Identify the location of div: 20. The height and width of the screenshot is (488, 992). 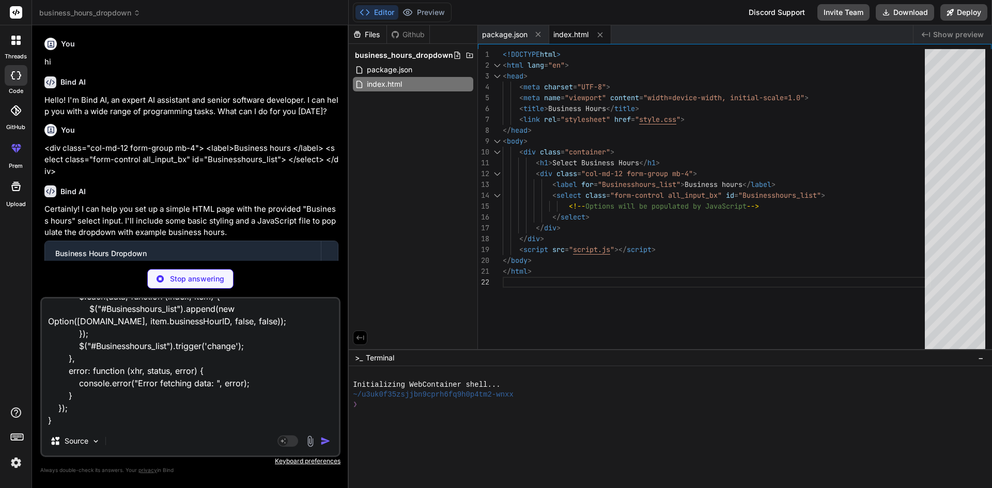
(484, 261).